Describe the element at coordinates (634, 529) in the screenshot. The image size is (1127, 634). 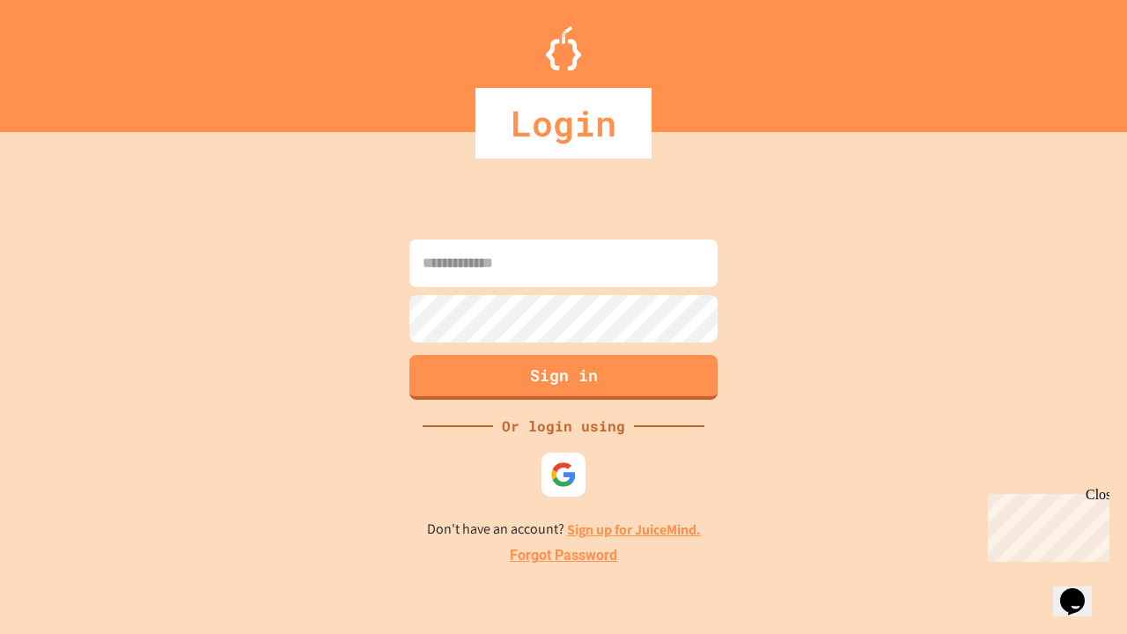
I see `a: Sign up for JuiceMind.` at that location.